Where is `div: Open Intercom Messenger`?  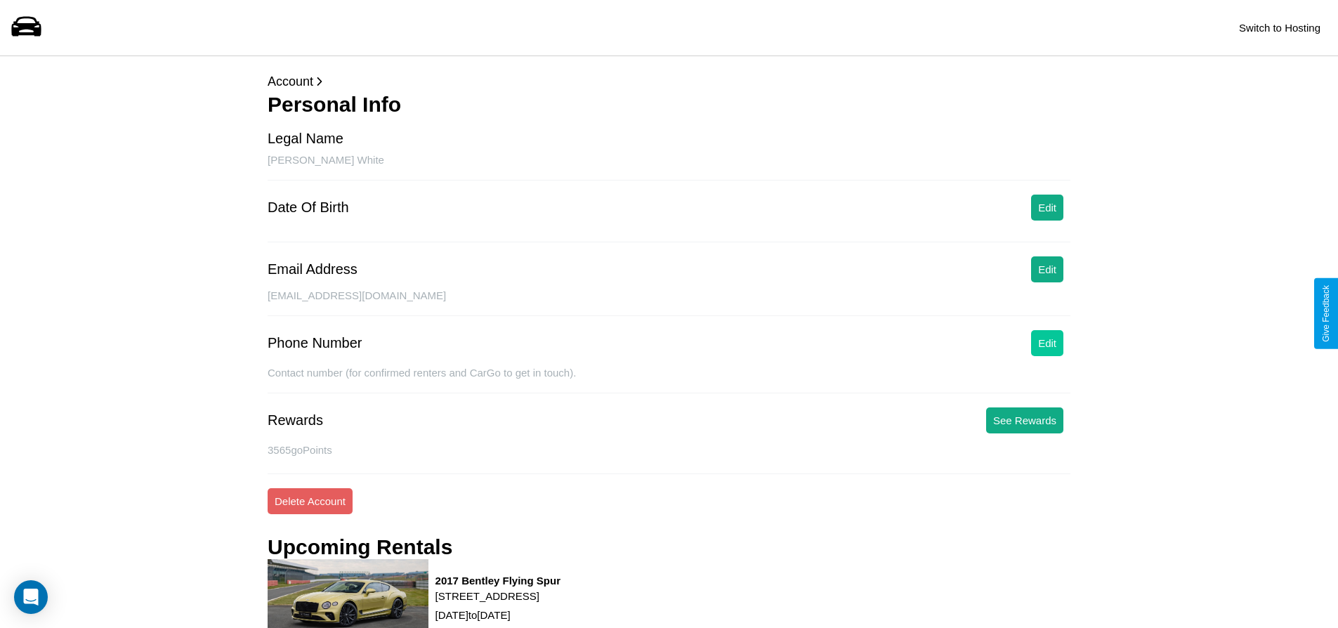 div: Open Intercom Messenger is located at coordinates (31, 597).